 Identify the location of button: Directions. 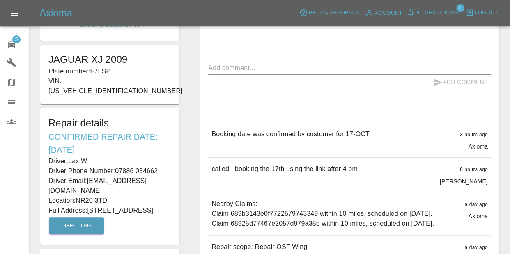
(76, 226).